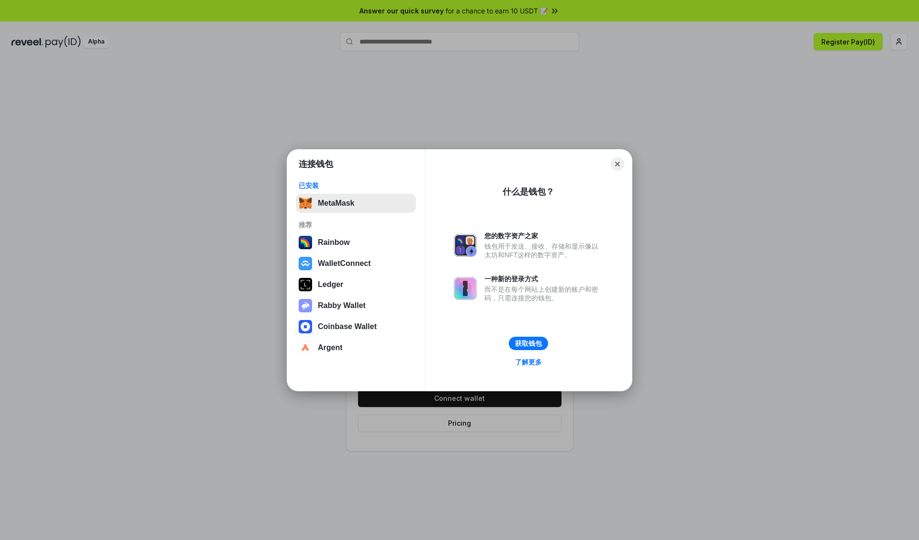 The width and height of the screenshot is (919, 540). Describe the element at coordinates (355, 203) in the screenshot. I see `button: MetaMask` at that location.